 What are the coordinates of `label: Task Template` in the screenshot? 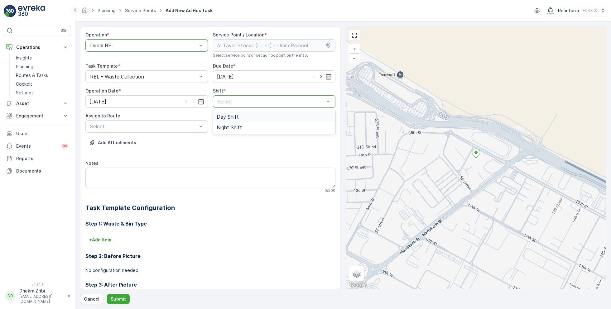 It's located at (102, 66).